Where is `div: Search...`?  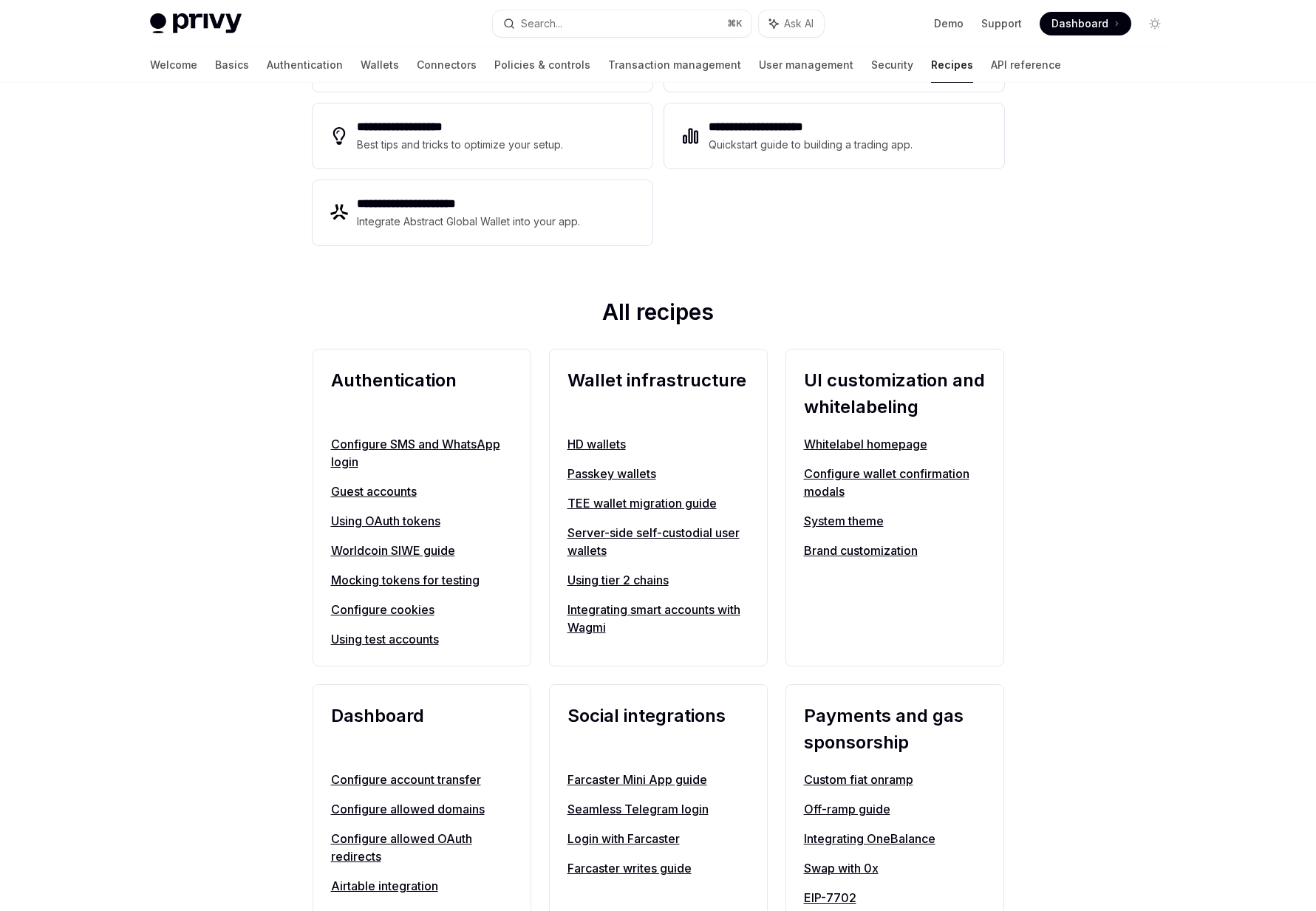
div: Search... is located at coordinates (542, 24).